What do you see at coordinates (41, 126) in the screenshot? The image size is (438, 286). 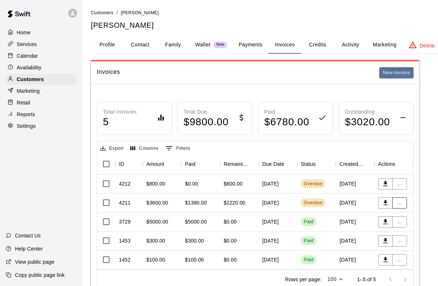 I see `div: Settings` at bounding box center [41, 126].